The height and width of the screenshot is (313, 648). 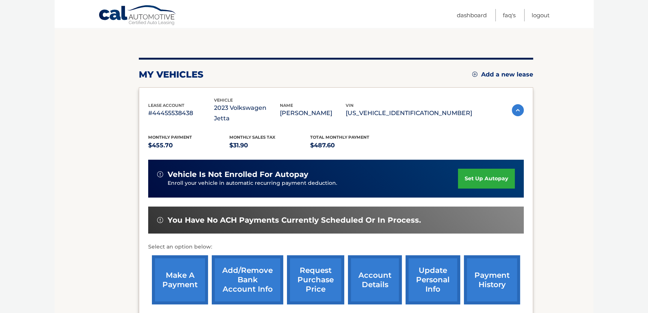 I want to click on a: FAQ's, so click(x=509, y=15).